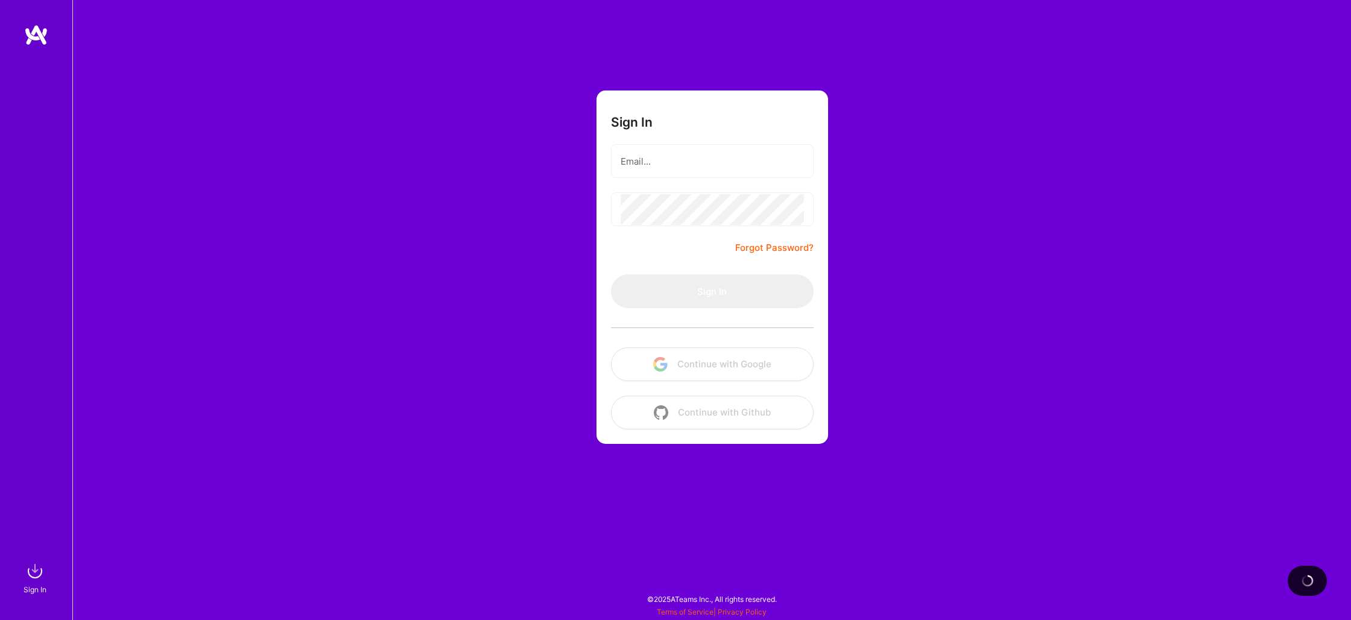 This screenshot has height=620, width=1351. I want to click on div: © 2025 ATeams Inc., All rights reserved., so click(711, 599).